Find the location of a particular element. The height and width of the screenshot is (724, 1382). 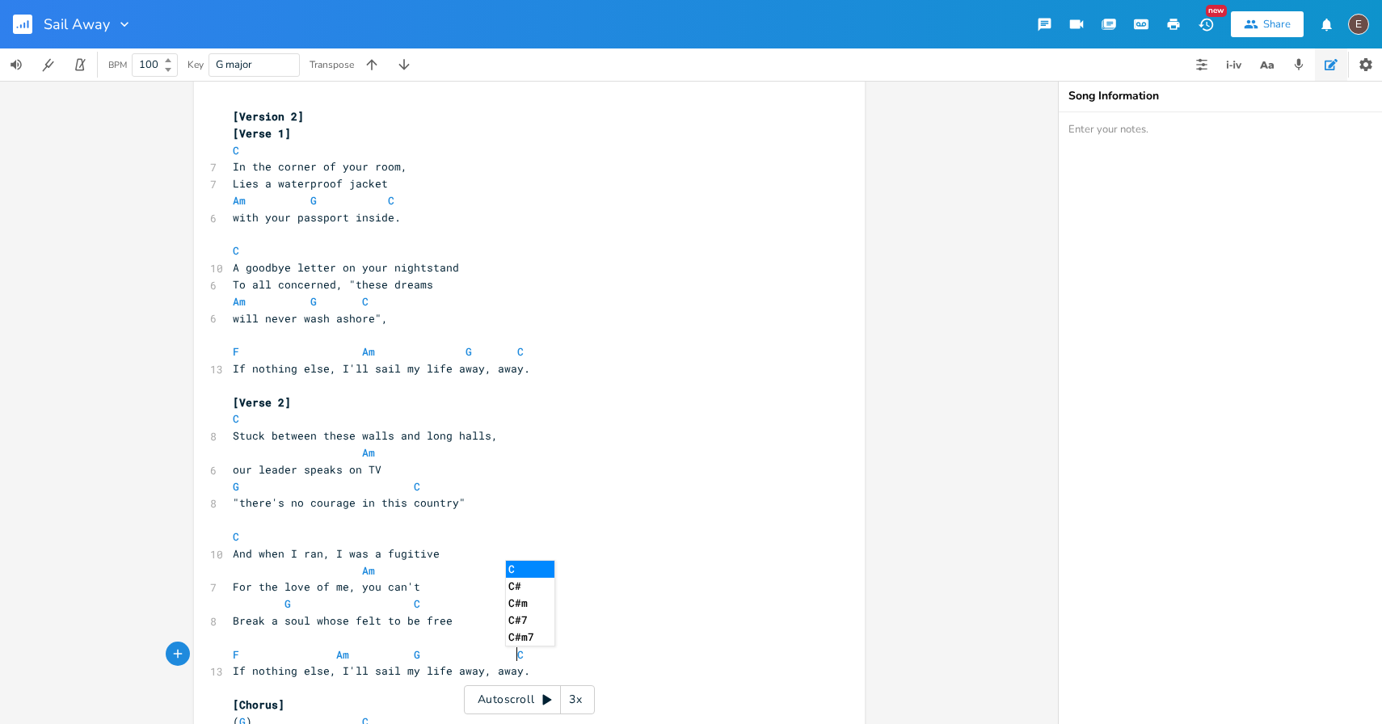

button: New is located at coordinates (1206, 24).